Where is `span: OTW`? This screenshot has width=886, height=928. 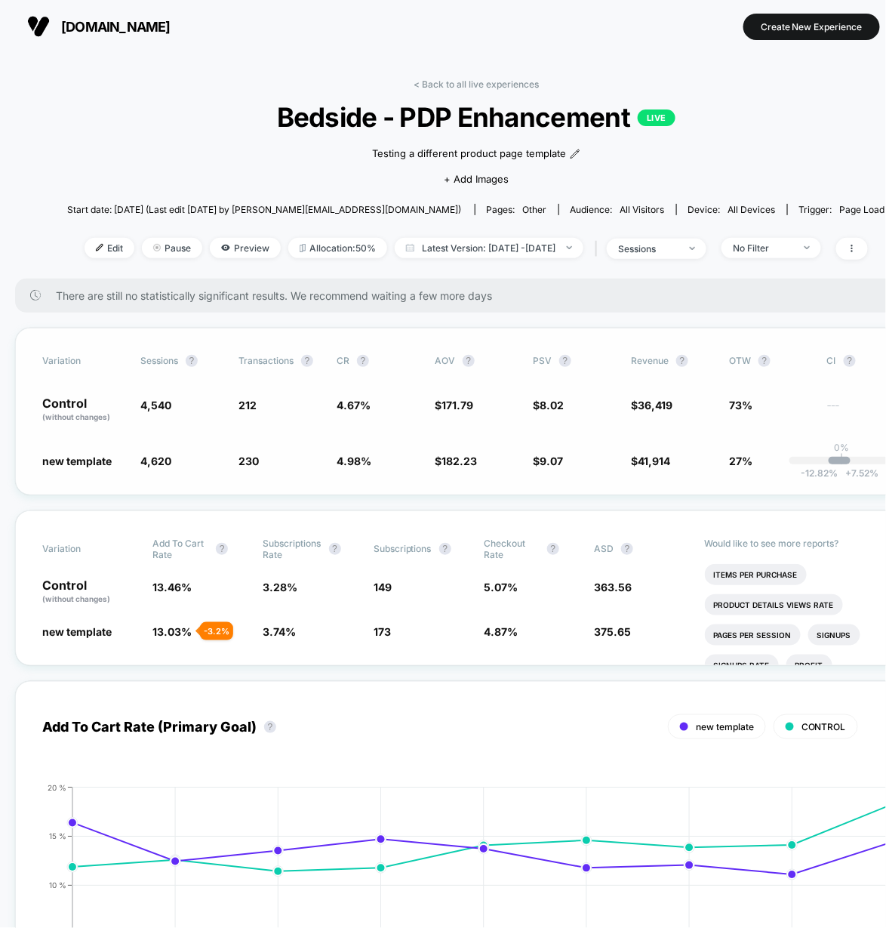 span: OTW is located at coordinates (771, 361).